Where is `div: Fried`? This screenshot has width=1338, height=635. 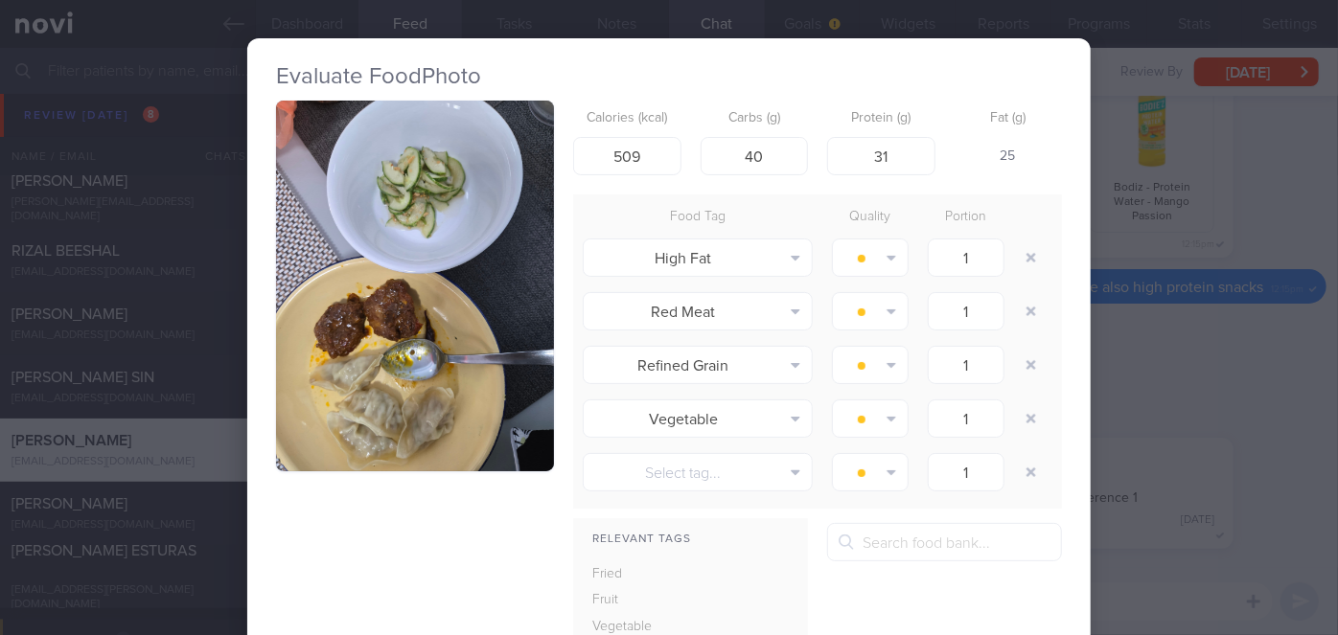 div: Fried is located at coordinates (635, 575).